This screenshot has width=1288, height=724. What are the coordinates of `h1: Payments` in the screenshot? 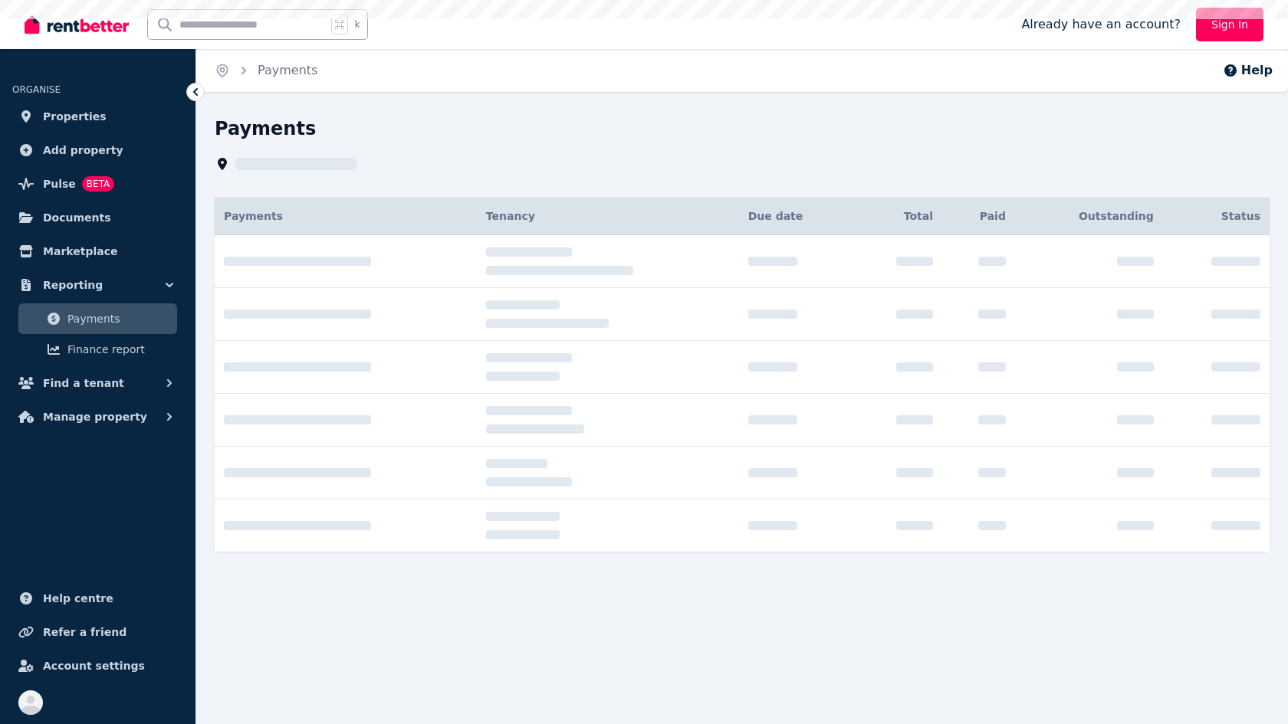 It's located at (265, 129).